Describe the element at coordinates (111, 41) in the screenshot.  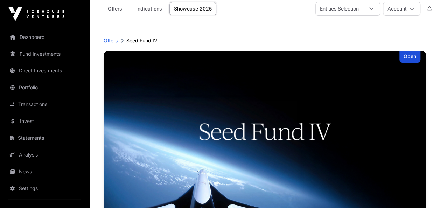
I see `p: Offers` at that location.